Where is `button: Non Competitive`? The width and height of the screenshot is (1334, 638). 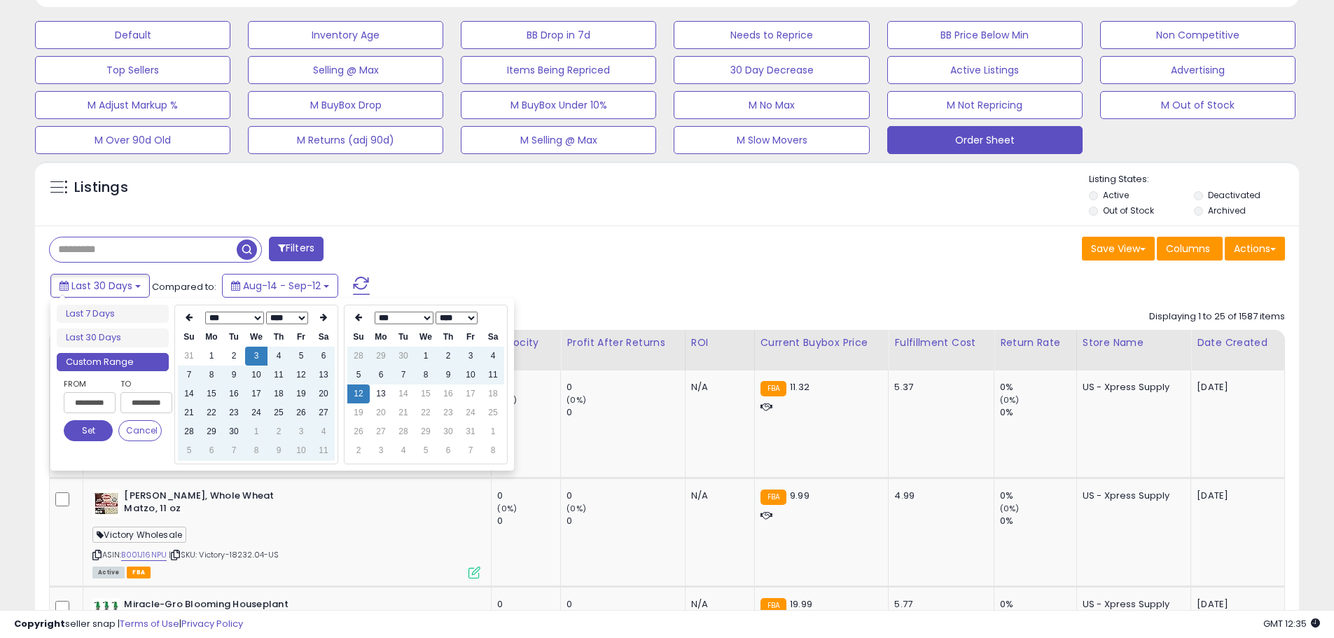
button: Non Competitive is located at coordinates (1198, 35).